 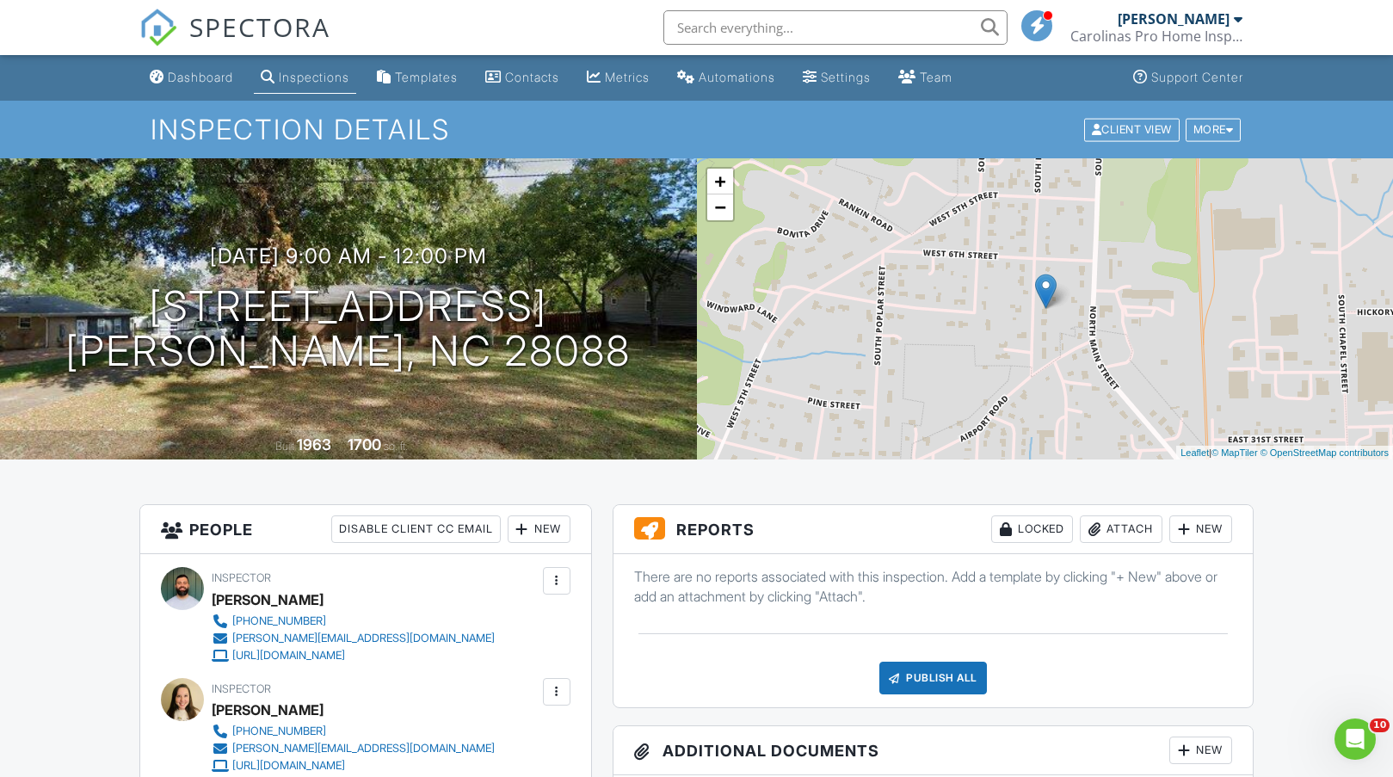 I want to click on span: SPECTORA, so click(x=260, y=27).